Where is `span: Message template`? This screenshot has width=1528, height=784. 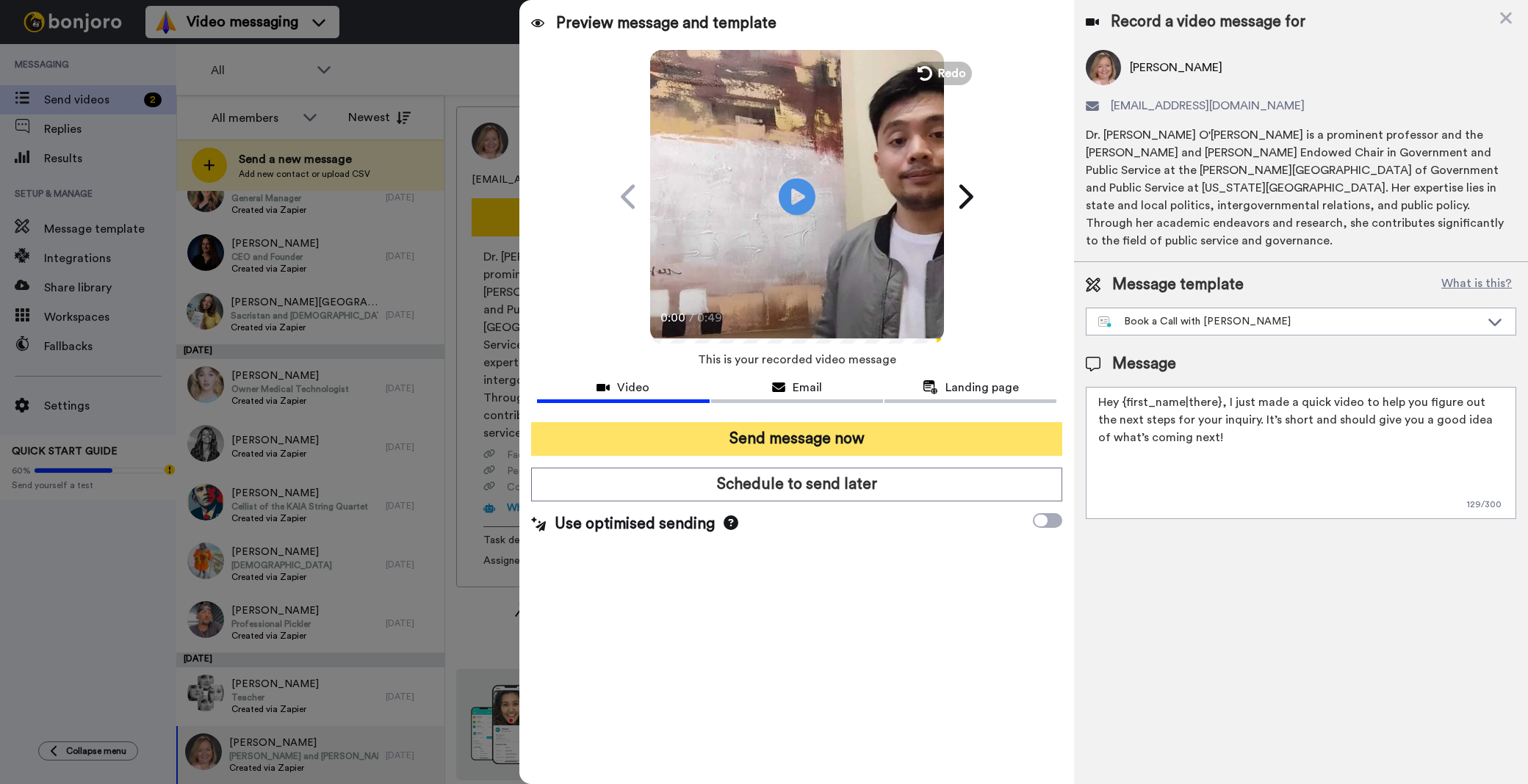
span: Message template is located at coordinates (1177, 284).